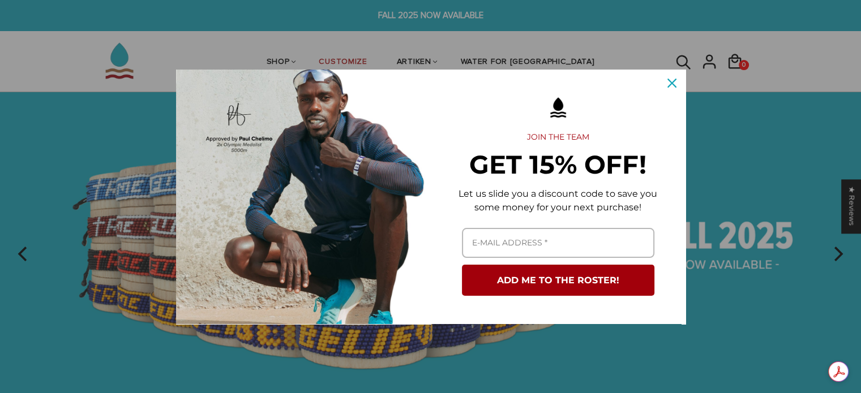  I want to click on p: Let us slide you a discount code to save you some money for your next purchase!, so click(558, 201).